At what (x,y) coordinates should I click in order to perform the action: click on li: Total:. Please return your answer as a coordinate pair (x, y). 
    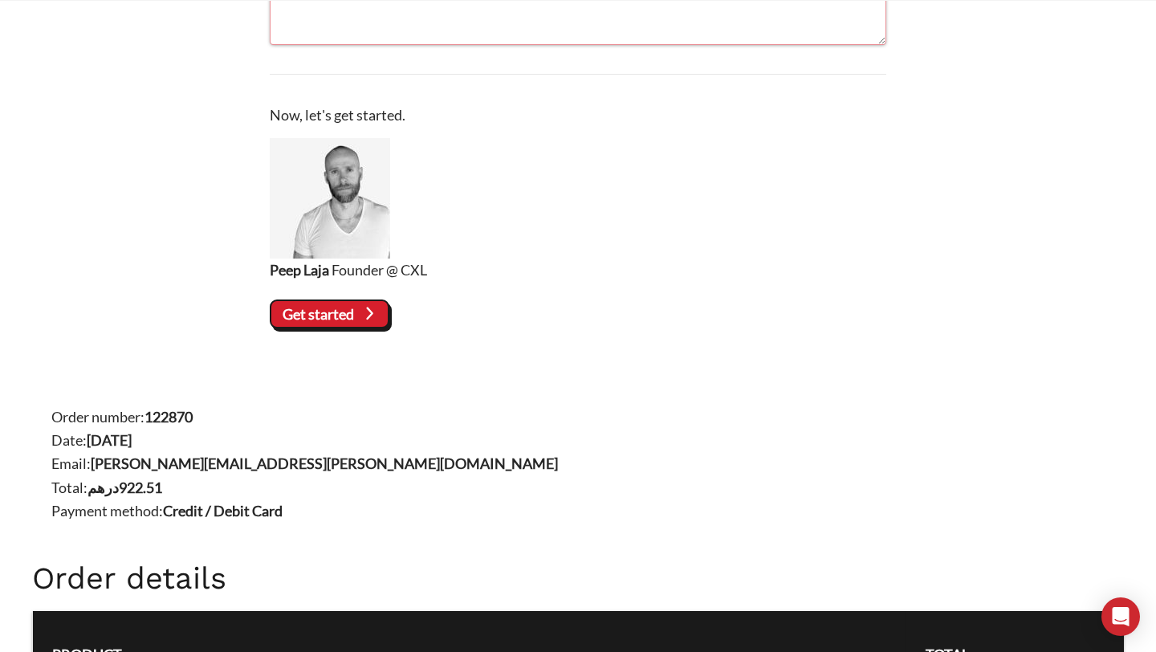
    Looking at the image, I should click on (588, 487).